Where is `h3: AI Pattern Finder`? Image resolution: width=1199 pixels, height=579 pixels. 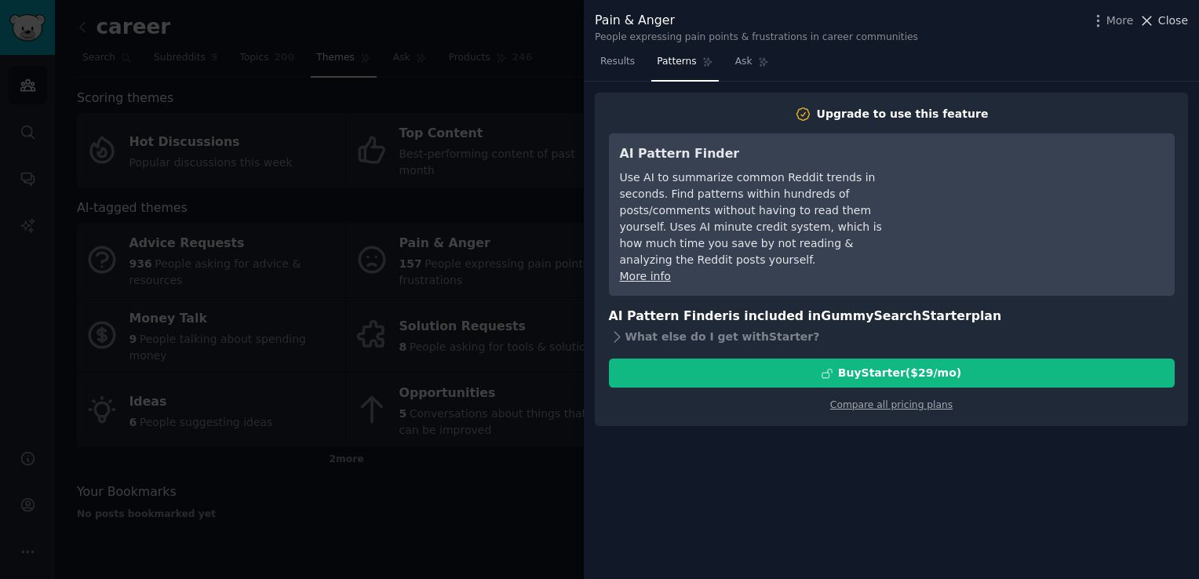
h3: AI Pattern Finder is located at coordinates (763, 154).